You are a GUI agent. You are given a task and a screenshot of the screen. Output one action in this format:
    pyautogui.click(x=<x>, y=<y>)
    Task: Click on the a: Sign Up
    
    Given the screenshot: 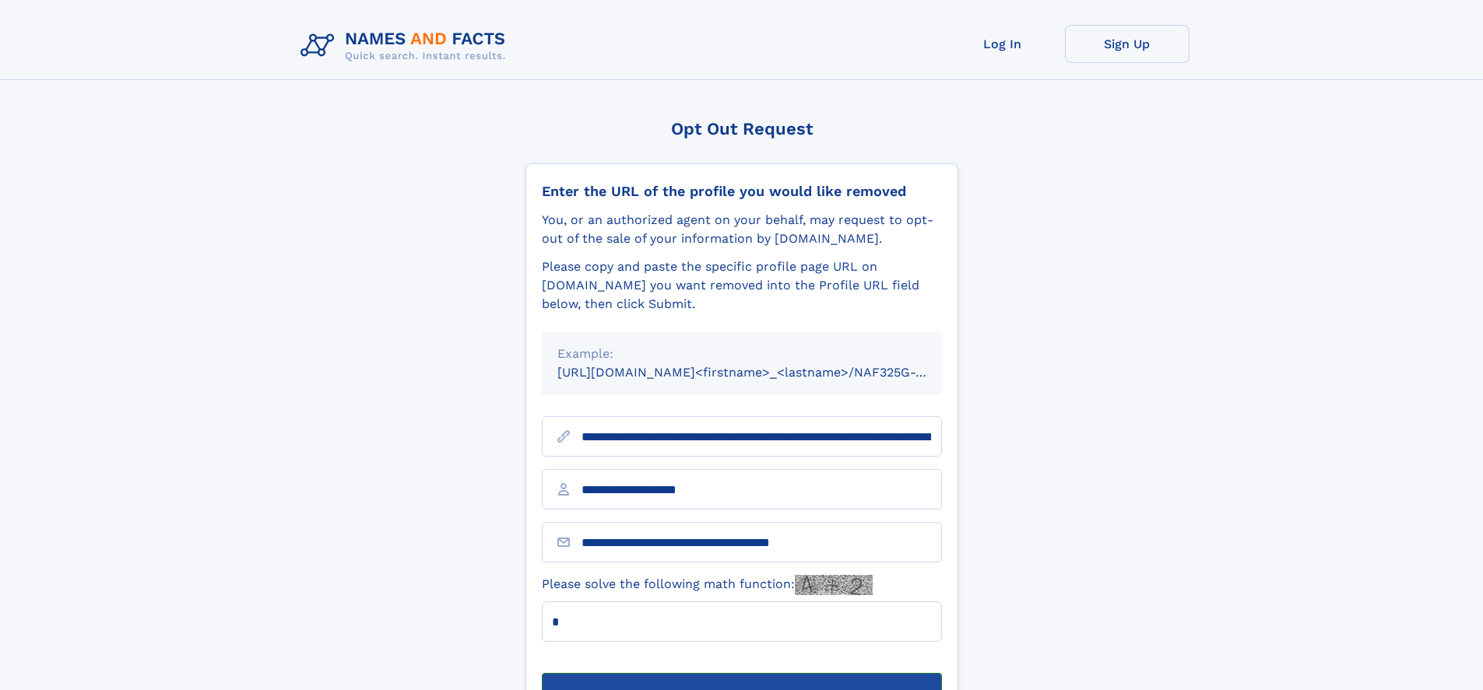 What is the action you would take?
    pyautogui.click(x=1127, y=44)
    